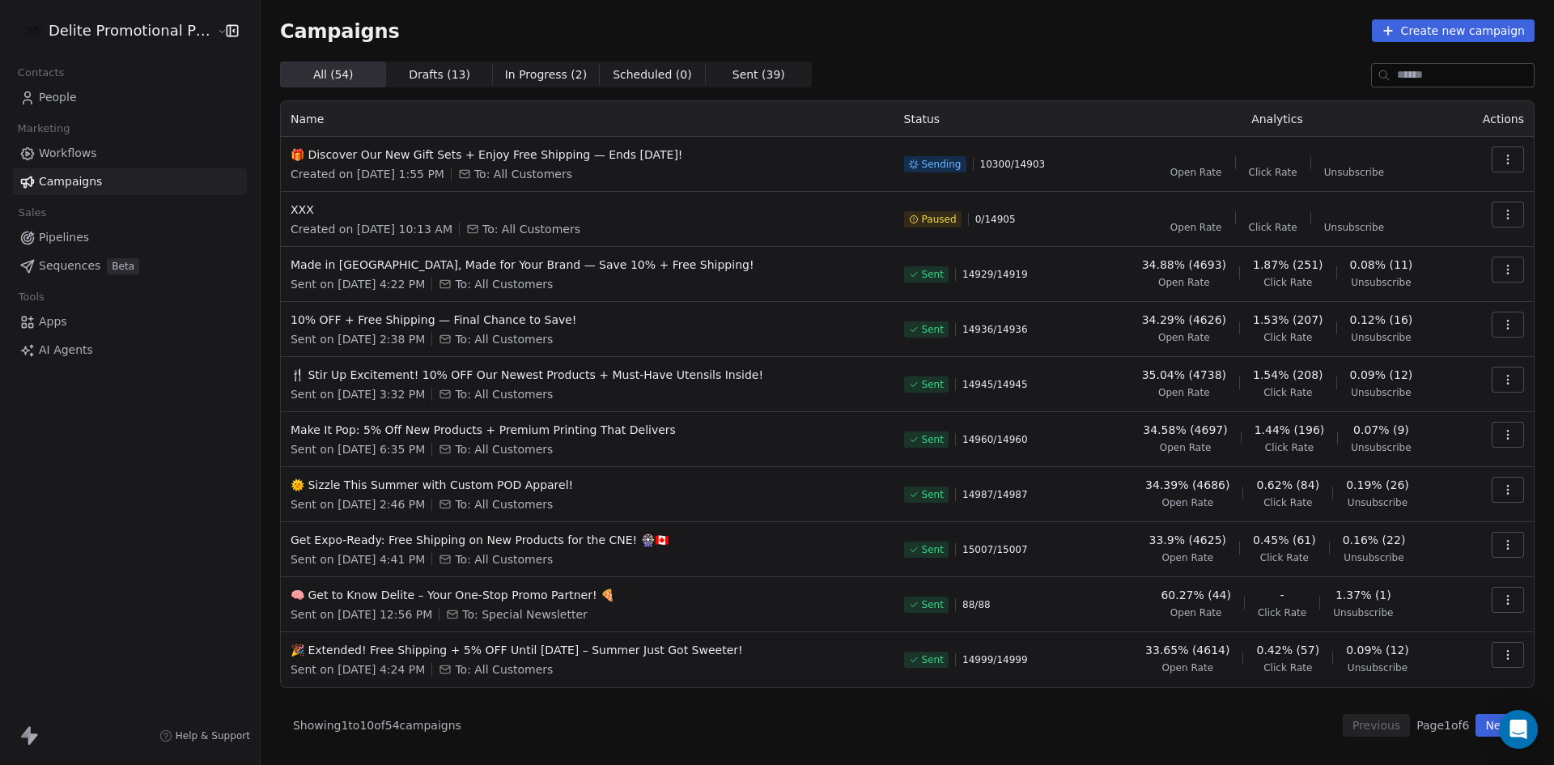 This screenshot has height=765, width=1554. What do you see at coordinates (130, 153) in the screenshot?
I see `a: Workflows` at bounding box center [130, 153].